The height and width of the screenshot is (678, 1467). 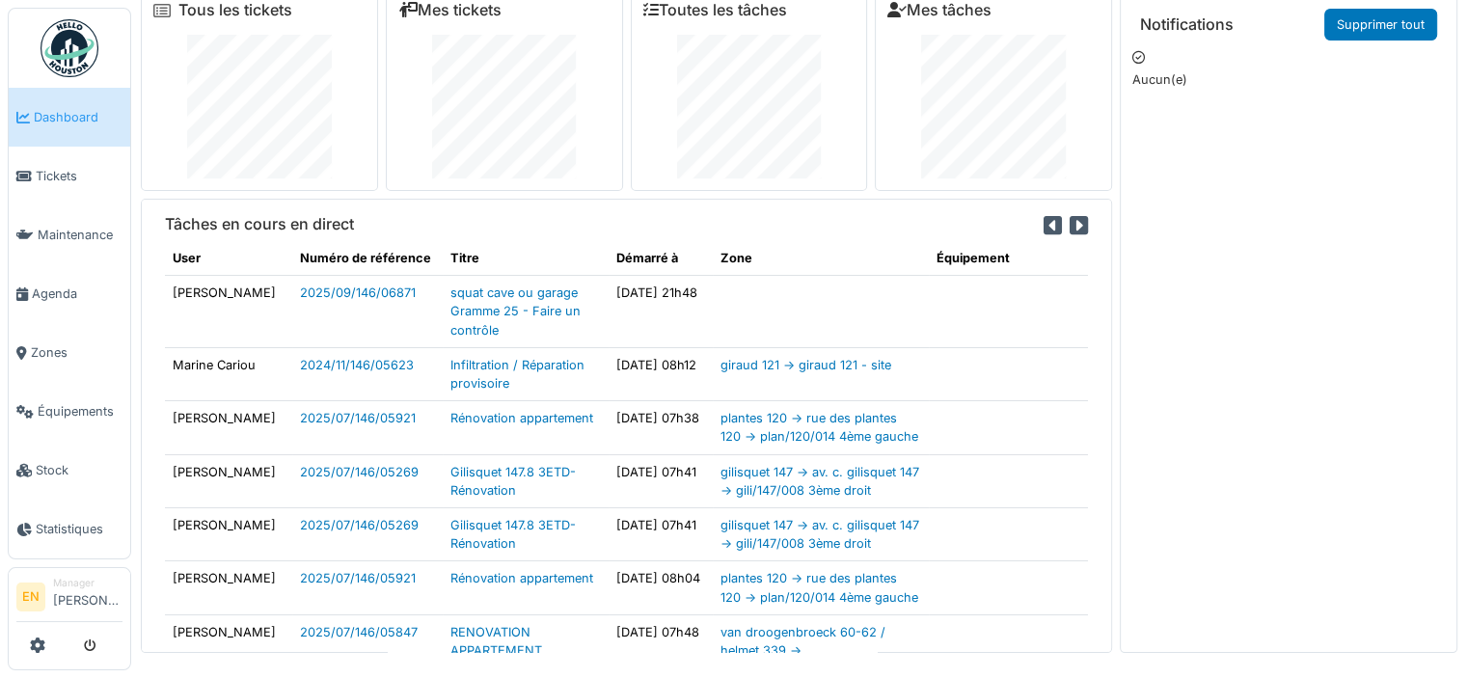 What do you see at coordinates (229, 373) in the screenshot?
I see `td: Marine Cariou` at bounding box center [229, 373].